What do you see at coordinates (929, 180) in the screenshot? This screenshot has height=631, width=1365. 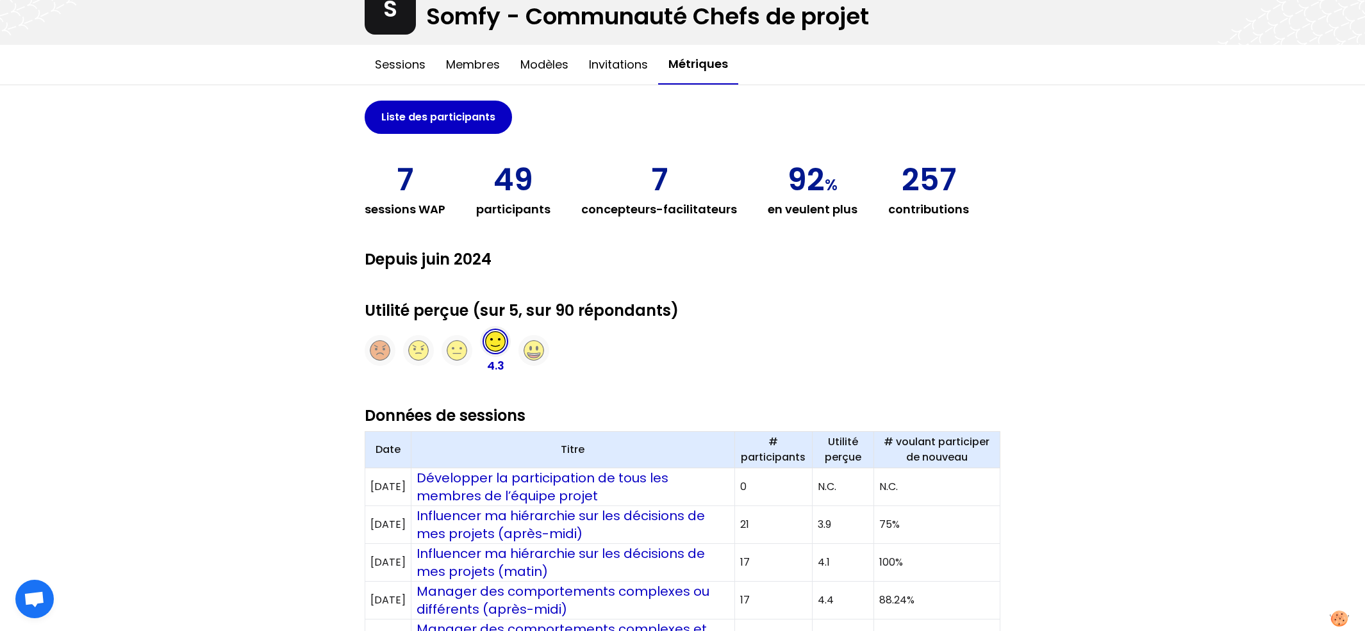 I see `p: 257` at bounding box center [929, 180].